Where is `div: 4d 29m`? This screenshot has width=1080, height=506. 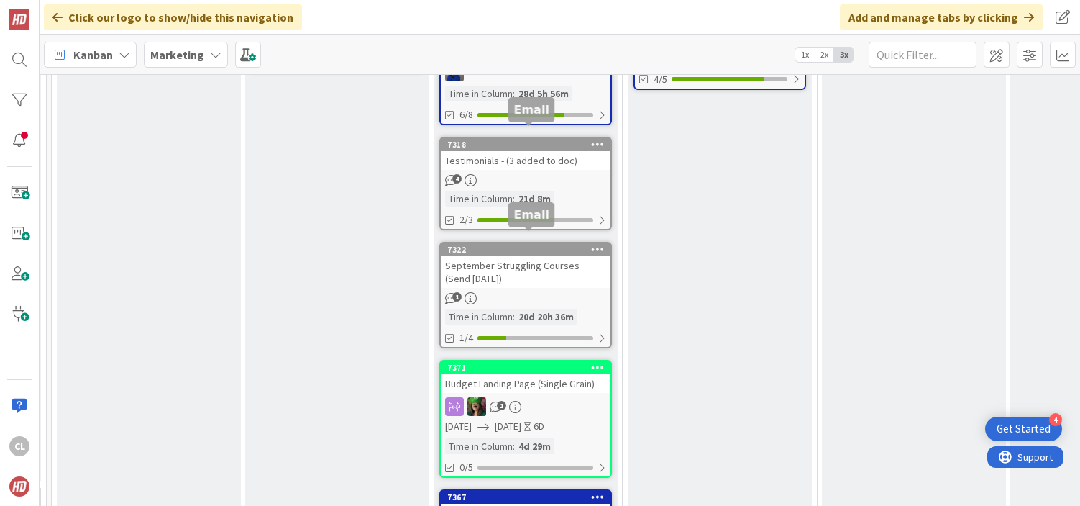 div: 4d 29m is located at coordinates (534, 446).